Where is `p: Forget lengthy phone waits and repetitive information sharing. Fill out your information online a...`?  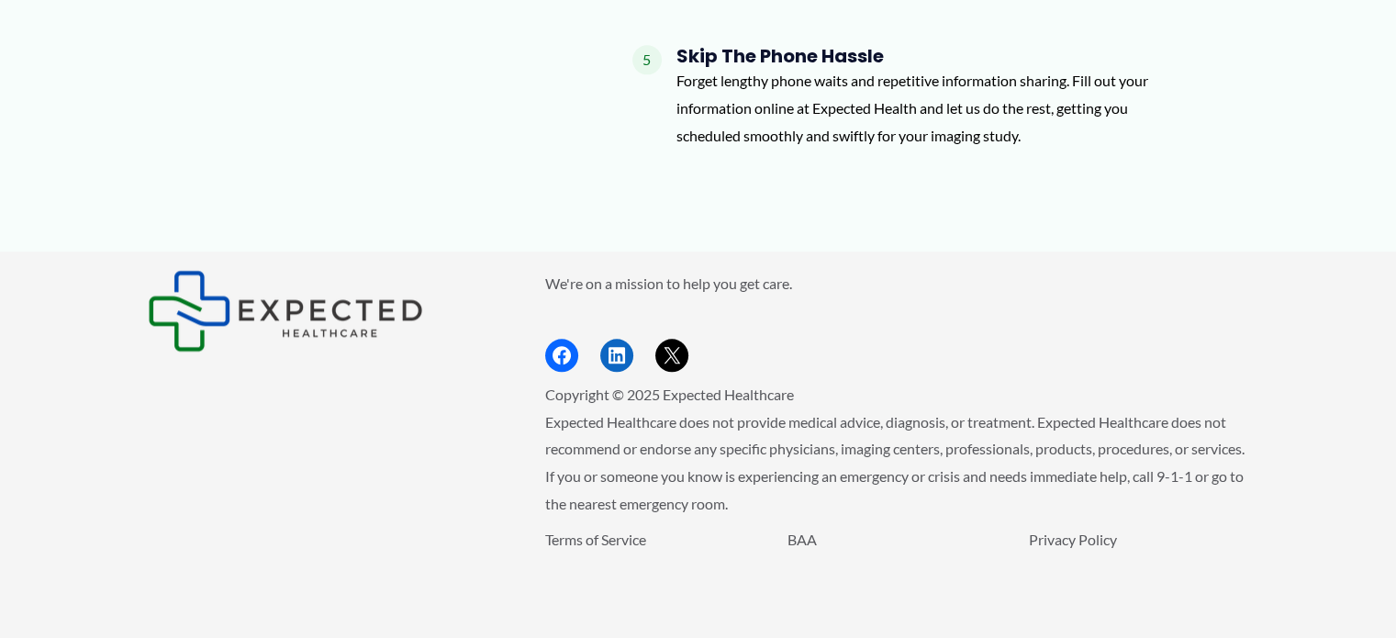 p: Forget lengthy phone waits and repetitive information sharing. Fill out your information online a... is located at coordinates (934, 107).